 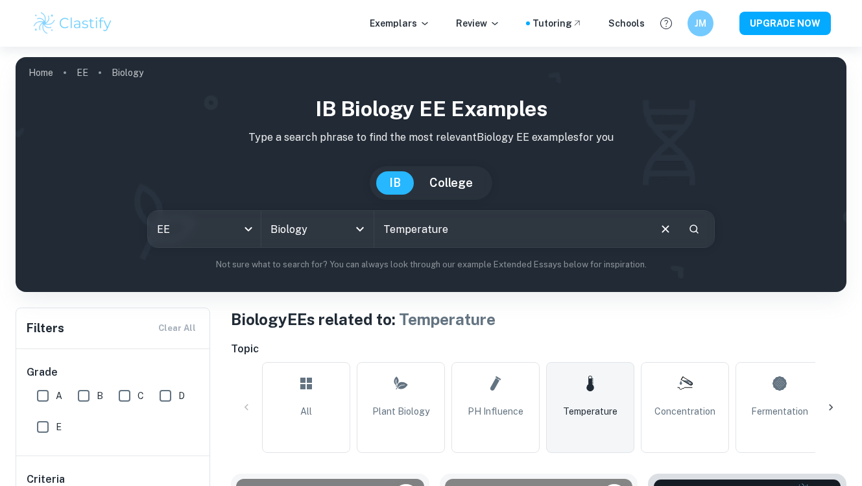 What do you see at coordinates (451, 183) in the screenshot?
I see `button: College` at bounding box center [451, 183].